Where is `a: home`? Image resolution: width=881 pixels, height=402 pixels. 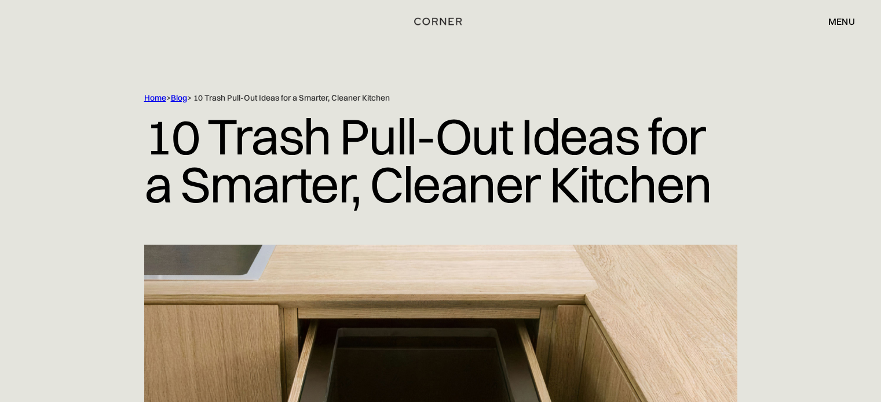 a: home is located at coordinates (440, 21).